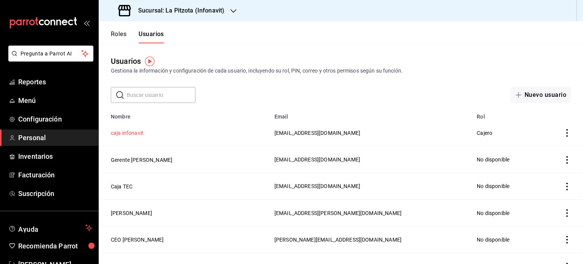 This screenshot has height=264, width=583. Describe the element at coordinates (507, 114) in the screenshot. I see `th: Rol` at that location.